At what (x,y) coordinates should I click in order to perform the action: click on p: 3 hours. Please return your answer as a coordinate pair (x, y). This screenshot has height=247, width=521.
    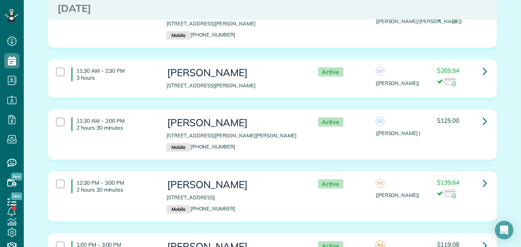
    Looking at the image, I should click on (116, 78).